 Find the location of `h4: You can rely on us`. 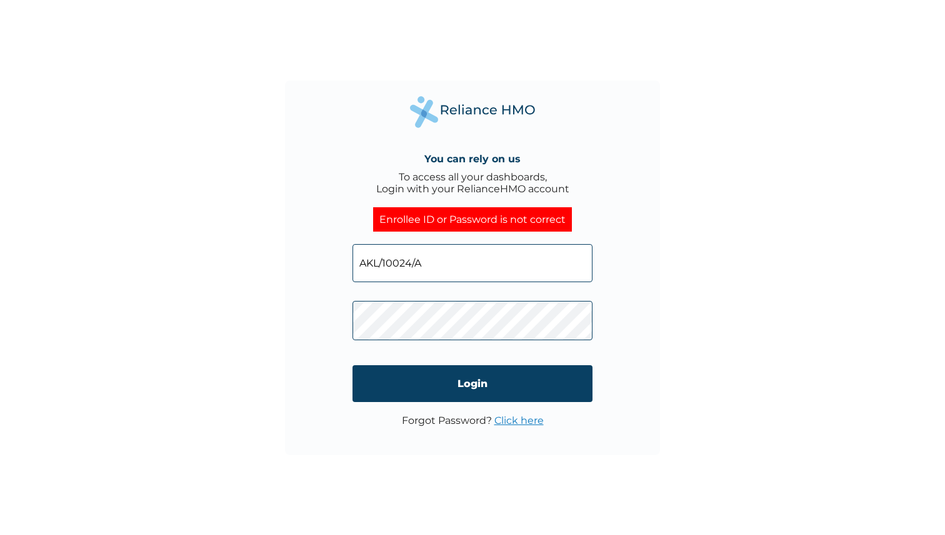

h4: You can rely on us is located at coordinates (472, 159).